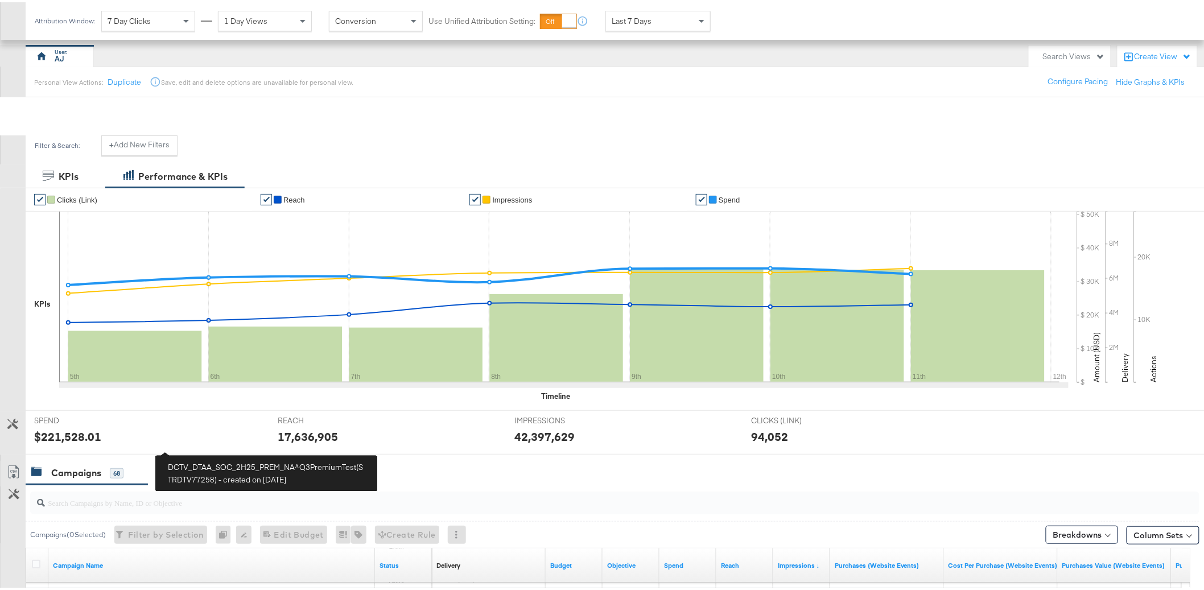 This screenshot has height=590, width=1204. What do you see at coordinates (1081, 532) in the screenshot?
I see `button: Breakdowns` at bounding box center [1081, 532].